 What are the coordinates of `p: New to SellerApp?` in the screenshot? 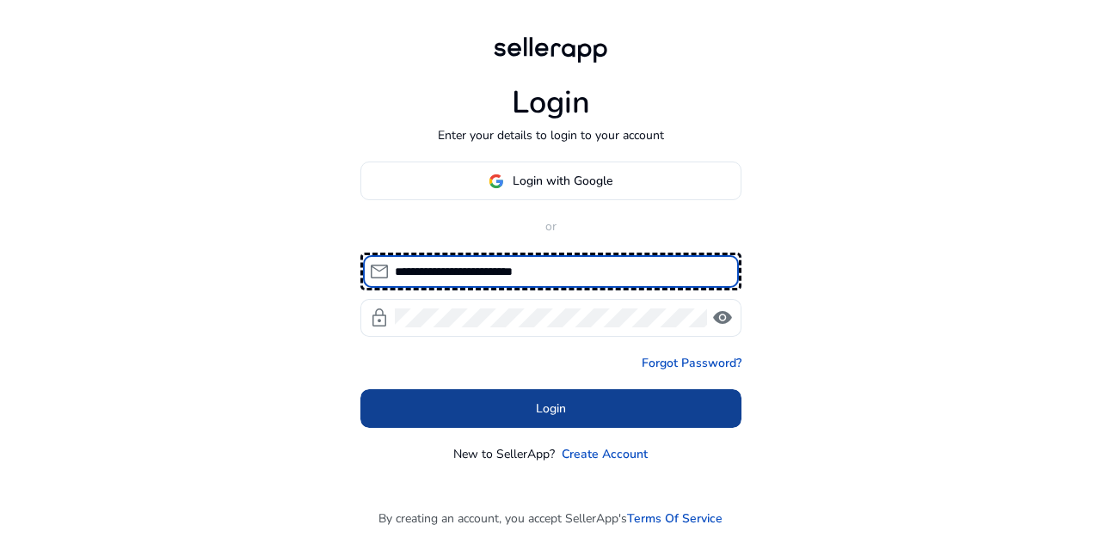 It's located at (504, 454).